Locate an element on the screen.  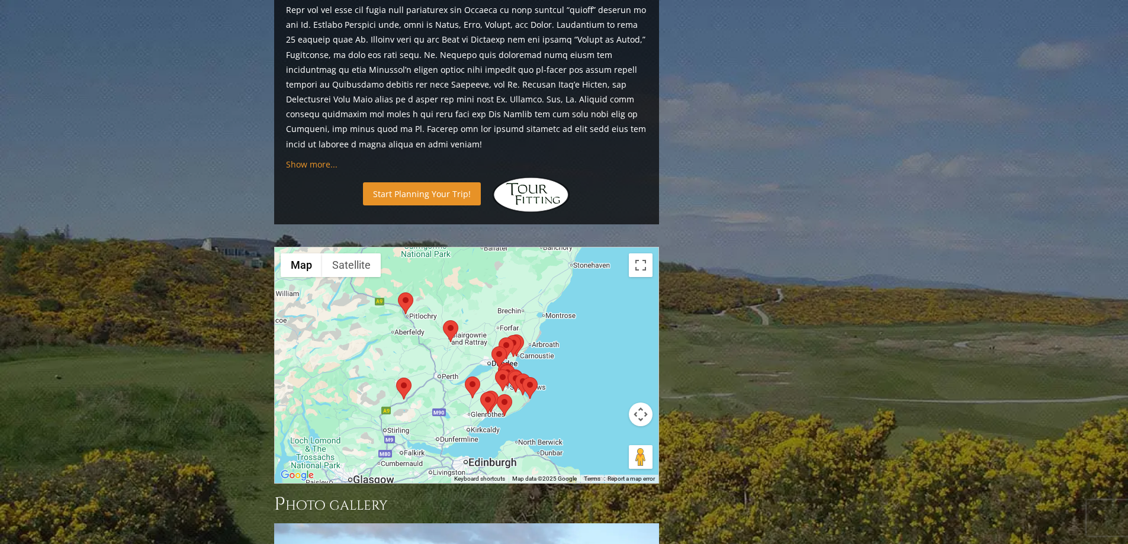
span: Map data ©2025 Google is located at coordinates (544, 479).